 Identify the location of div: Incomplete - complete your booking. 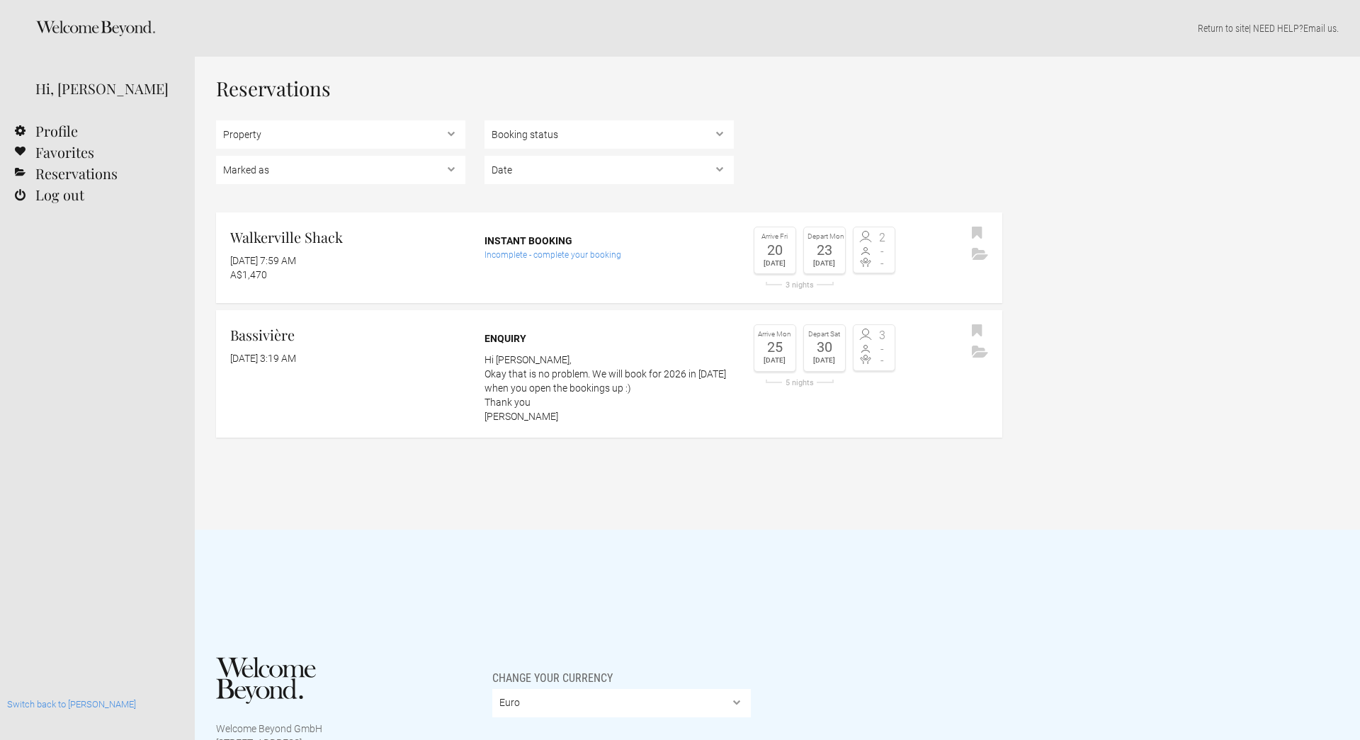
(609, 255).